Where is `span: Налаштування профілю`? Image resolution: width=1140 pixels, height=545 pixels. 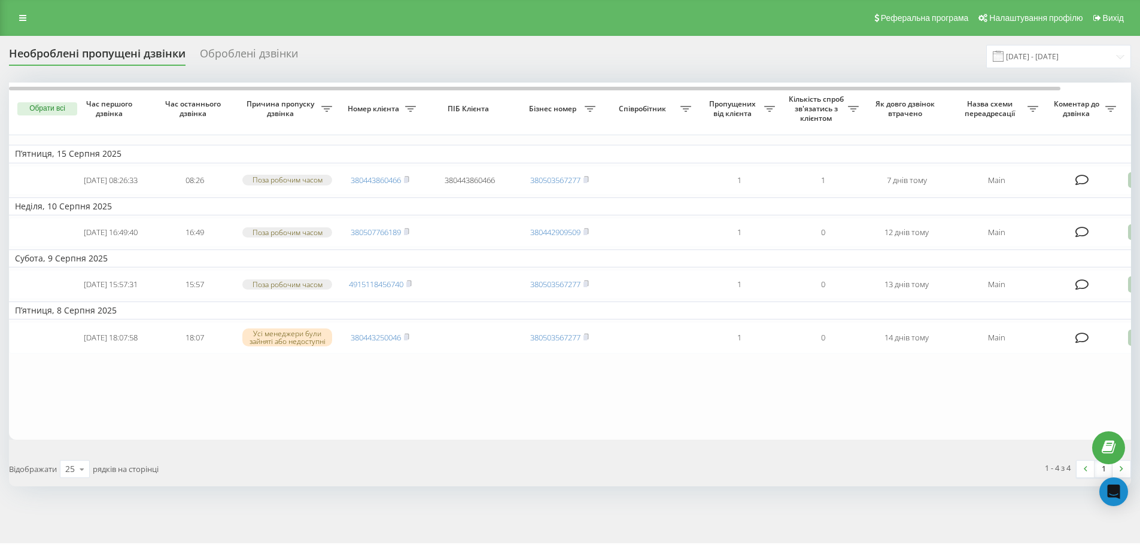
span: Налаштування профілю is located at coordinates (1036, 18).